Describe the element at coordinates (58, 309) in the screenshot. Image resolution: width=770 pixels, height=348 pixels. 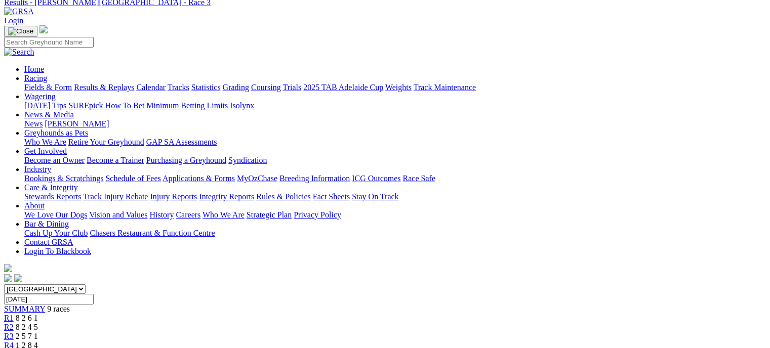
I see `span: 9 races` at that location.